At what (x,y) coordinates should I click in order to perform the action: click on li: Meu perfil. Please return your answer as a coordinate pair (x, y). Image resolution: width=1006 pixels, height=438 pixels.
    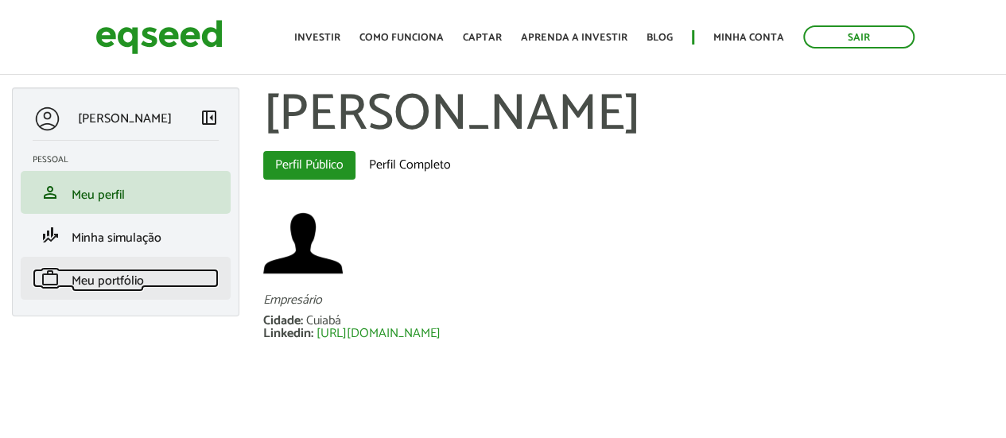
    Looking at the image, I should click on (126, 192).